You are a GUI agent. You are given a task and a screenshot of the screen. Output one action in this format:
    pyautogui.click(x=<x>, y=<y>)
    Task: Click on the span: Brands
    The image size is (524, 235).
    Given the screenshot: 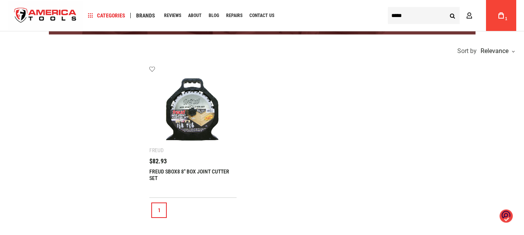 What is the action you would take?
    pyautogui.click(x=145, y=16)
    